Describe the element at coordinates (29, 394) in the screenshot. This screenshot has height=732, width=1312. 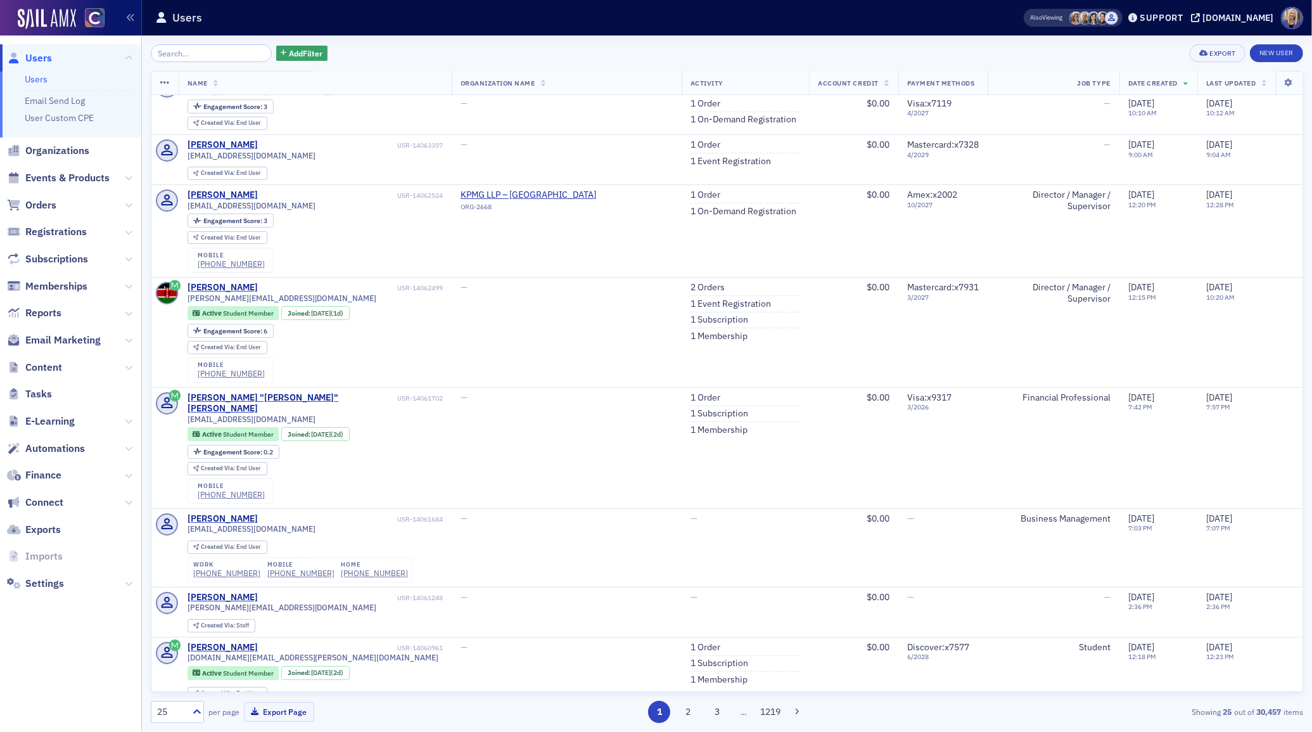
I see `a: Tasks` at that location.